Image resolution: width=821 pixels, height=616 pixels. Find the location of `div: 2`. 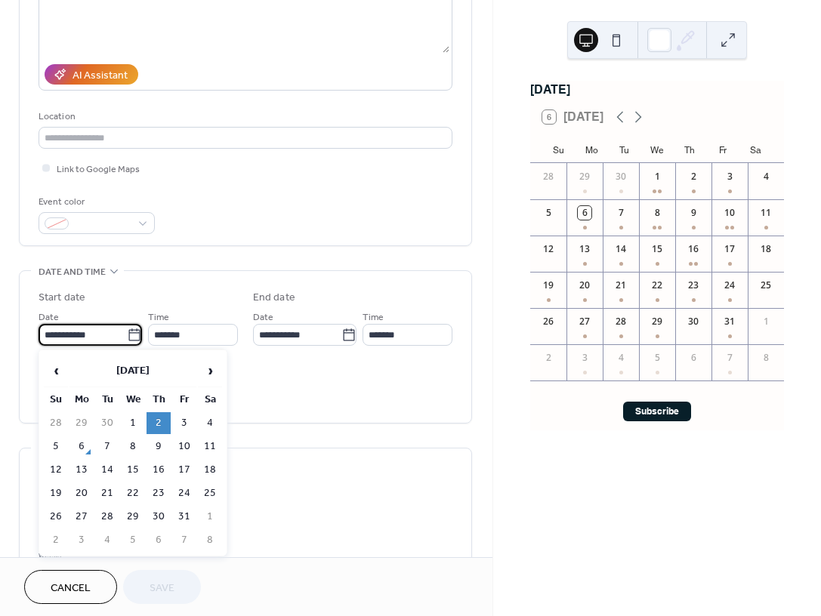

div: 2 is located at coordinates (548, 358).